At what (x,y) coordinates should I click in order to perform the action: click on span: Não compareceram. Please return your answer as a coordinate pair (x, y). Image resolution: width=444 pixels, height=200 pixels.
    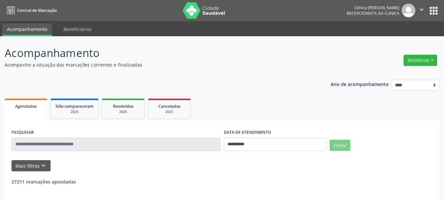
    Looking at the image, I should click on (75, 106).